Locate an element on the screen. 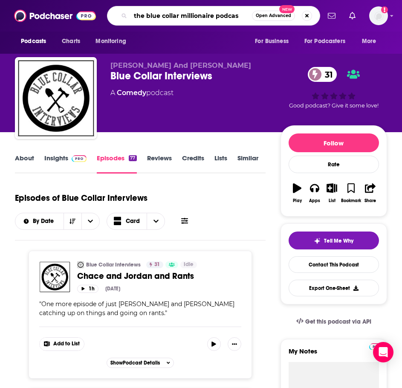 This screenshot has height=388, width=402. div: Open Intercom Messenger is located at coordinates (384, 352).